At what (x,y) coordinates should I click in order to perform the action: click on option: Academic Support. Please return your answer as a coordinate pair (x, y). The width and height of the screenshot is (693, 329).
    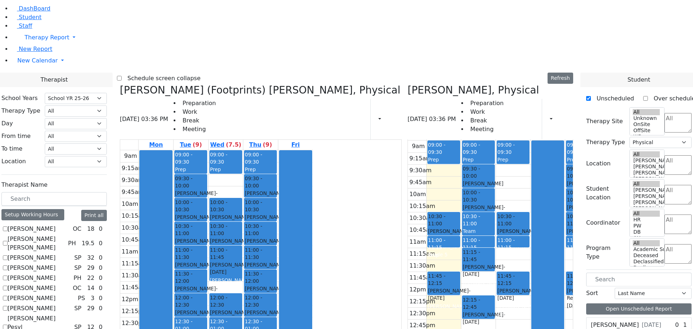
    Looking at the image, I should click on (646, 249).